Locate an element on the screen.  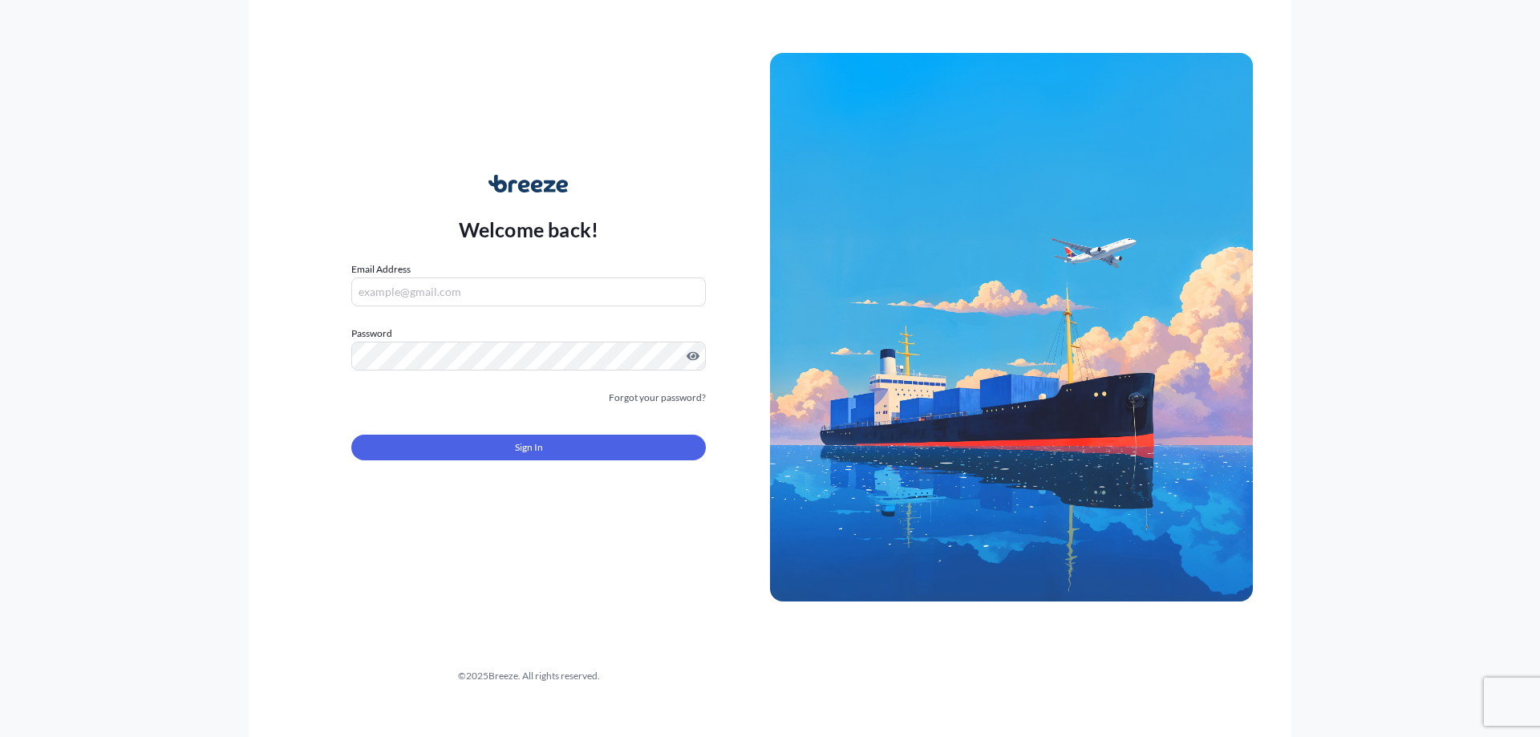
span: Sign In is located at coordinates (529, 448).